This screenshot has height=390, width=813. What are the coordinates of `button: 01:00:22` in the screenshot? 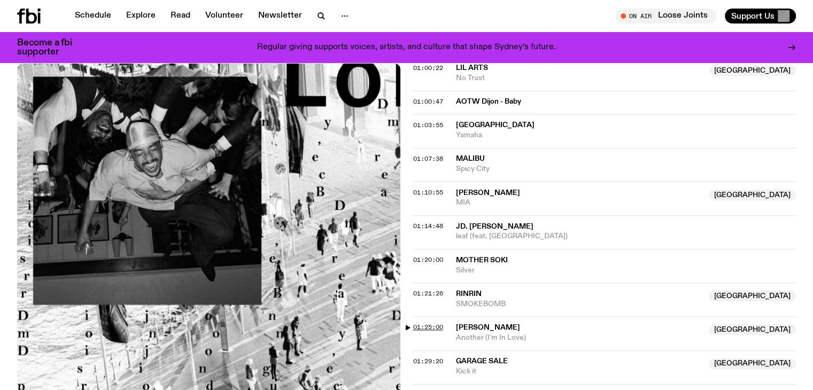 It's located at (428, 68).